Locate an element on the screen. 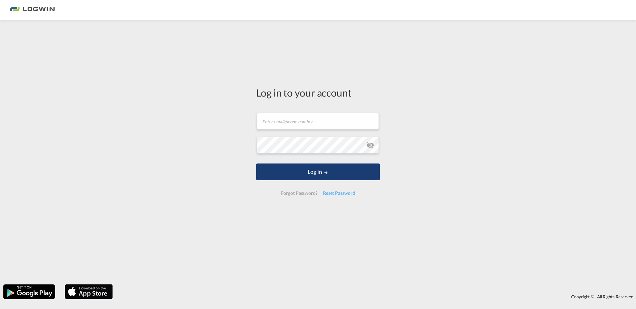 The image size is (636, 309). img: apple.png is located at coordinates (89, 291).